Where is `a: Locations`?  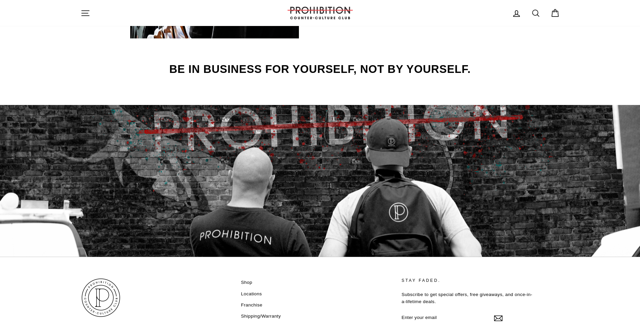 a: Locations is located at coordinates (251, 294).